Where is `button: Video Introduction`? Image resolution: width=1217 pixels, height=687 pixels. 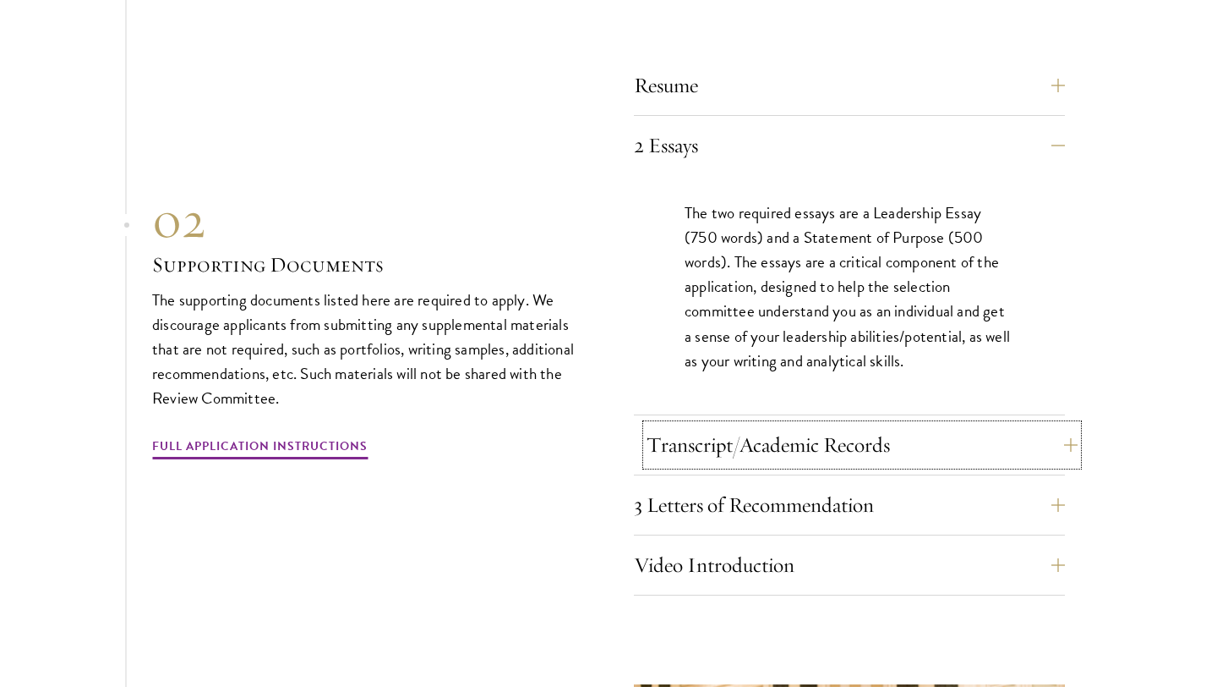
button: Video Introduction is located at coordinates (850, 565).